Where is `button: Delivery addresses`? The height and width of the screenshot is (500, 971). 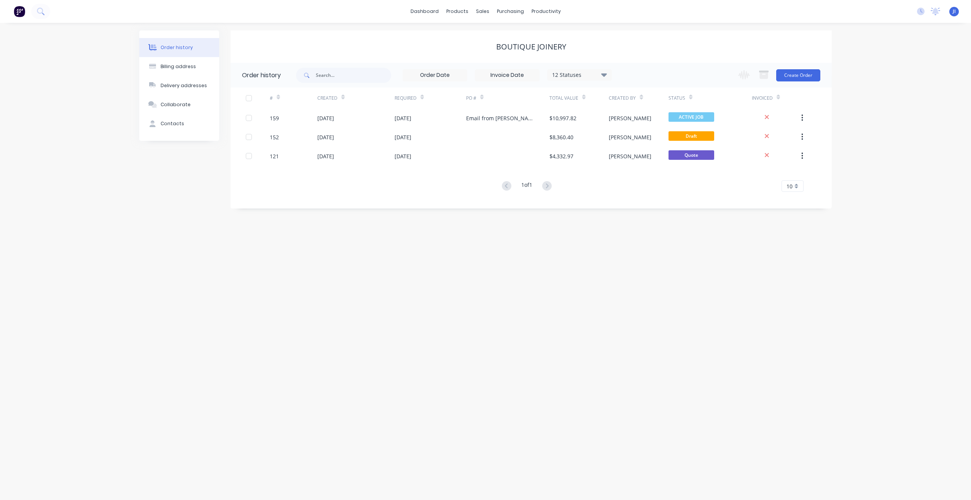 button: Delivery addresses is located at coordinates (179, 86).